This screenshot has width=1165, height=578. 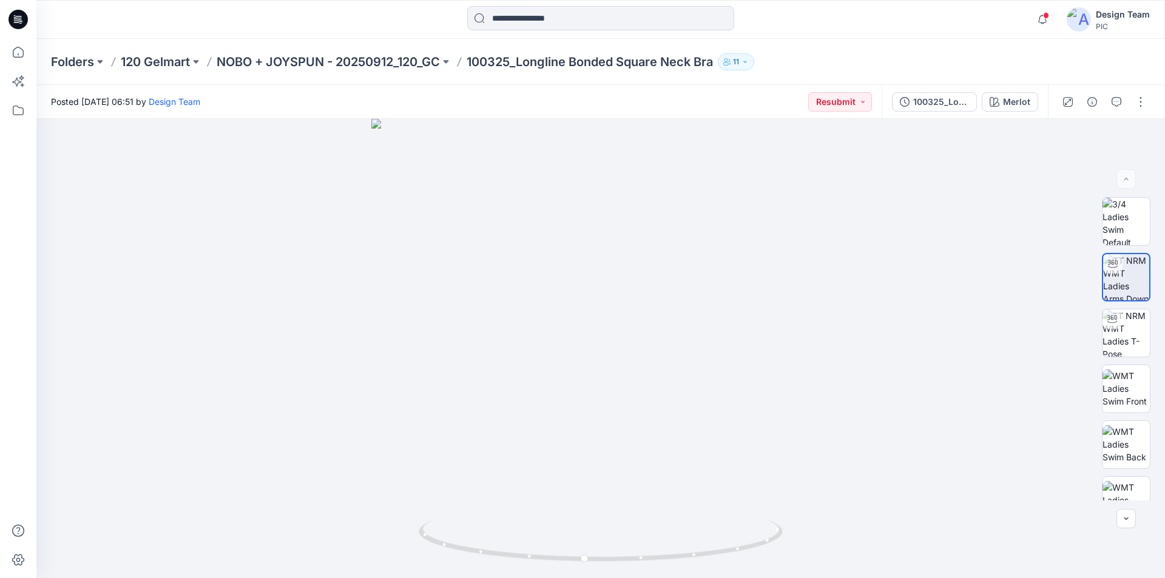 I want to click on img: 3/4 Ladies Swim Default, so click(x=1126, y=221).